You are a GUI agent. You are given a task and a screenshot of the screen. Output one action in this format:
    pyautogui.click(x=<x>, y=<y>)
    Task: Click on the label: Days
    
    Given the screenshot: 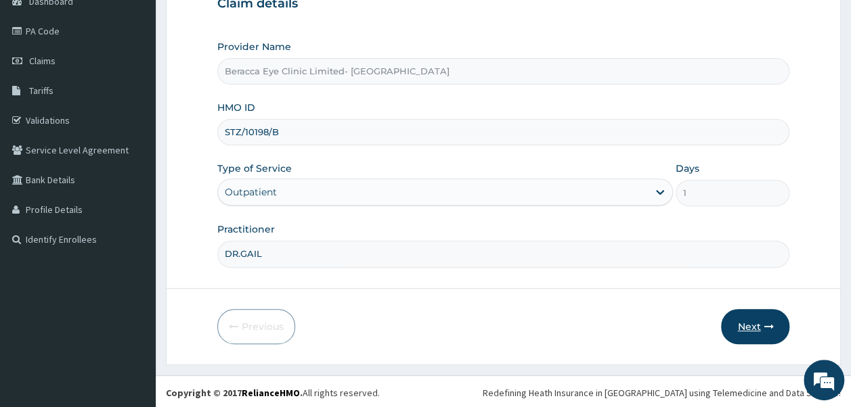 What is the action you would take?
    pyautogui.click(x=687, y=168)
    